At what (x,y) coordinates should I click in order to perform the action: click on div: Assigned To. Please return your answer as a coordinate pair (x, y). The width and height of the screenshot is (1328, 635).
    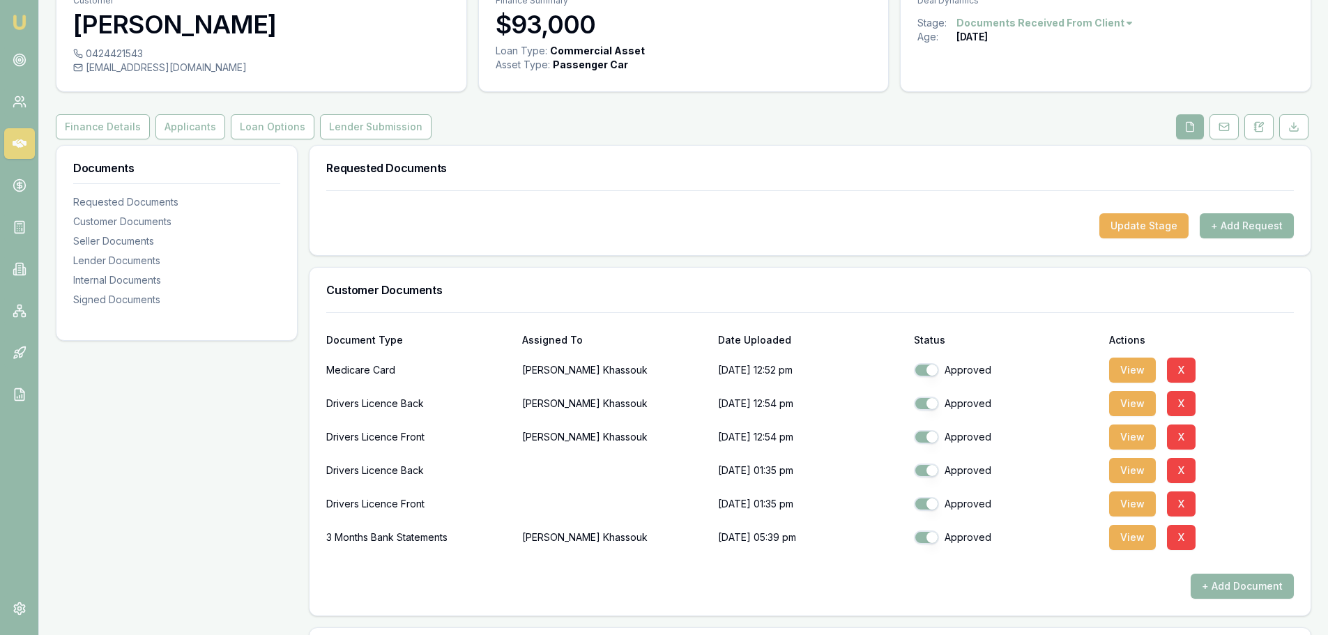
    Looking at the image, I should click on (614, 340).